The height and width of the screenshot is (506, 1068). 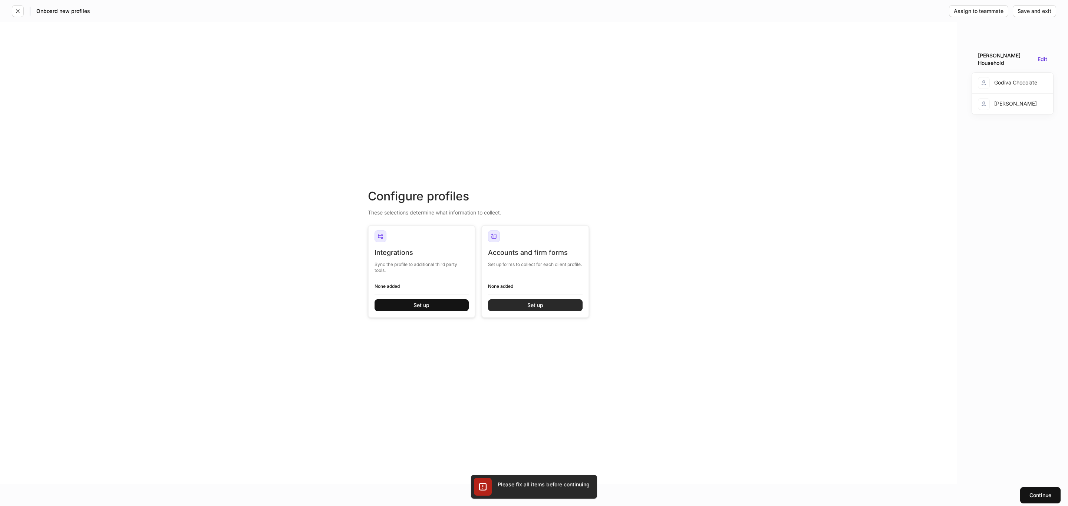 What do you see at coordinates (1040, 496) in the screenshot?
I see `button: Continue` at bounding box center [1040, 496].